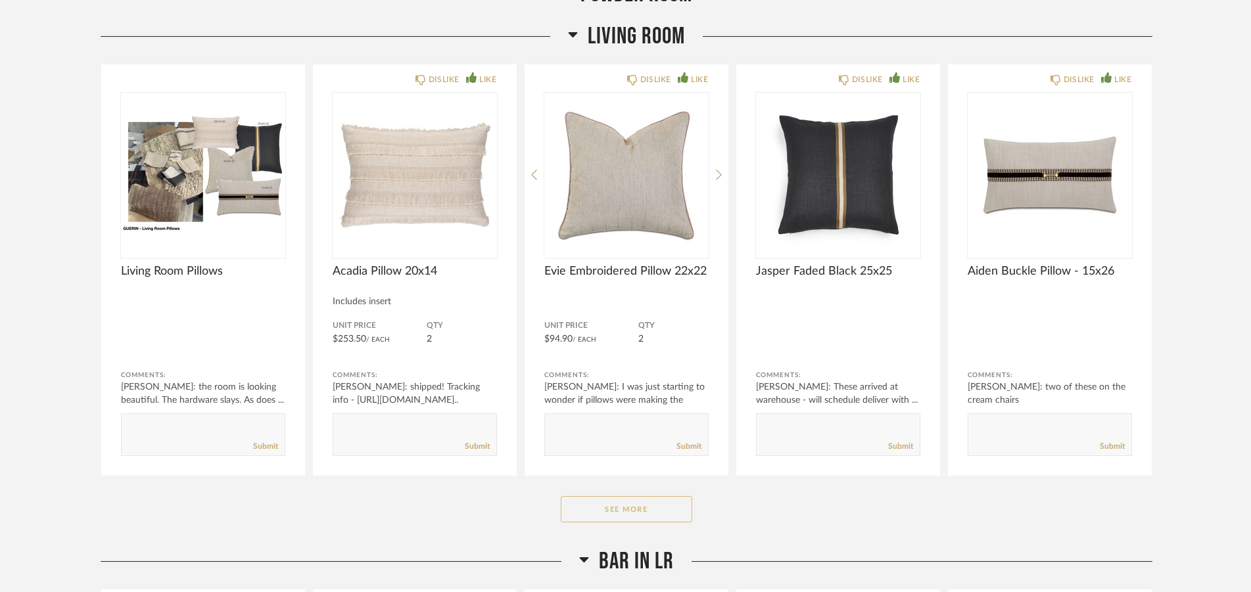 This screenshot has height=592, width=1251. I want to click on span: Aiden Buckle Pillow - 15x26, so click(1050, 272).